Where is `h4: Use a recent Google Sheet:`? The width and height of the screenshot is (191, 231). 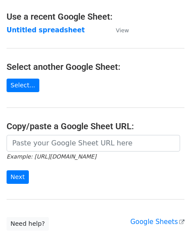 h4: Use a recent Google Sheet: is located at coordinates (95, 17).